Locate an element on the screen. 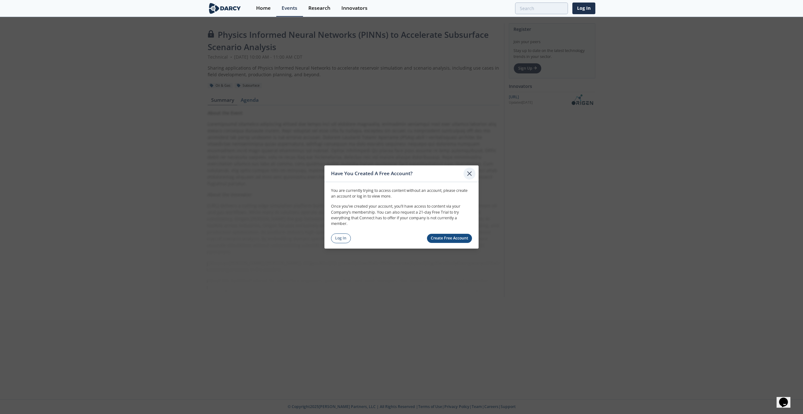  div: Home is located at coordinates (264, 8).